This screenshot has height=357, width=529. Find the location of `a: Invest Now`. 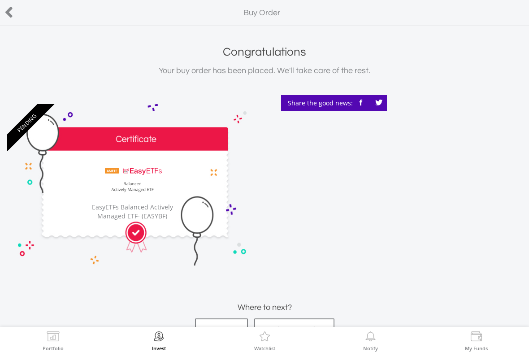

a: Invest Now is located at coordinates (222, 330).